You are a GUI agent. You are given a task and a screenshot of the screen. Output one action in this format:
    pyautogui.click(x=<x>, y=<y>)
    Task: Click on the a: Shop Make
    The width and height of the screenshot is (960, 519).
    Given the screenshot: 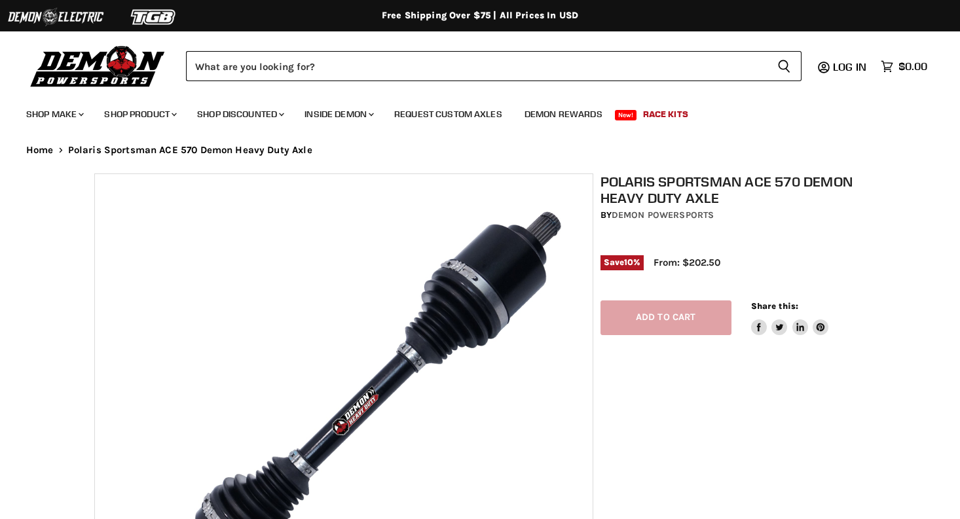 What is the action you would take?
    pyautogui.click(x=54, y=114)
    